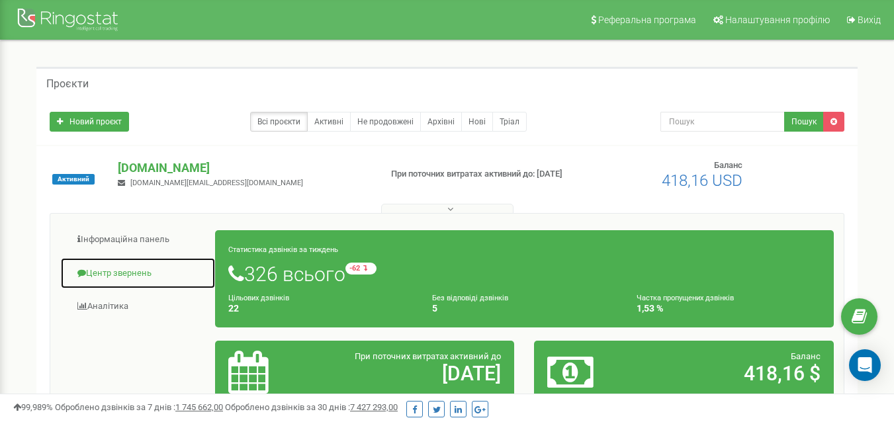 Image resolution: width=894 pixels, height=424 pixels. I want to click on a: Активні, so click(329, 122).